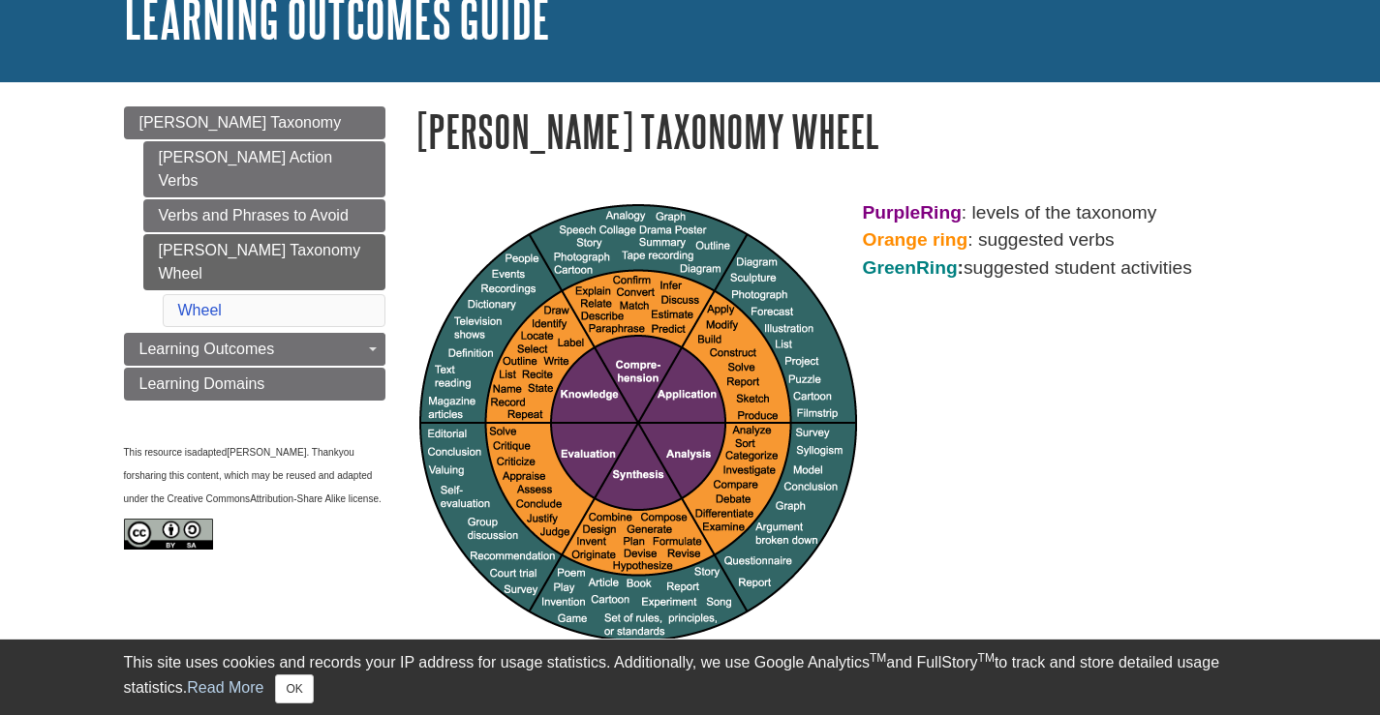  I want to click on strong: Ring, so click(940, 212).